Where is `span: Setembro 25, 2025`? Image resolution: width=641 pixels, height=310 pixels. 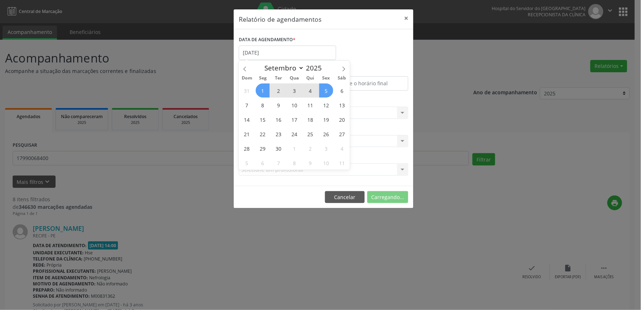 span: Setembro 25, 2025 is located at coordinates (310, 134).